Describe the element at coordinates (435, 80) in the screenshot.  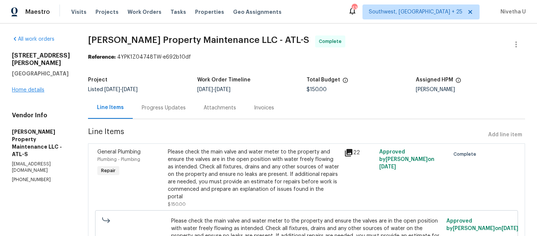
I see `h5: Assigned HPM` at that location.